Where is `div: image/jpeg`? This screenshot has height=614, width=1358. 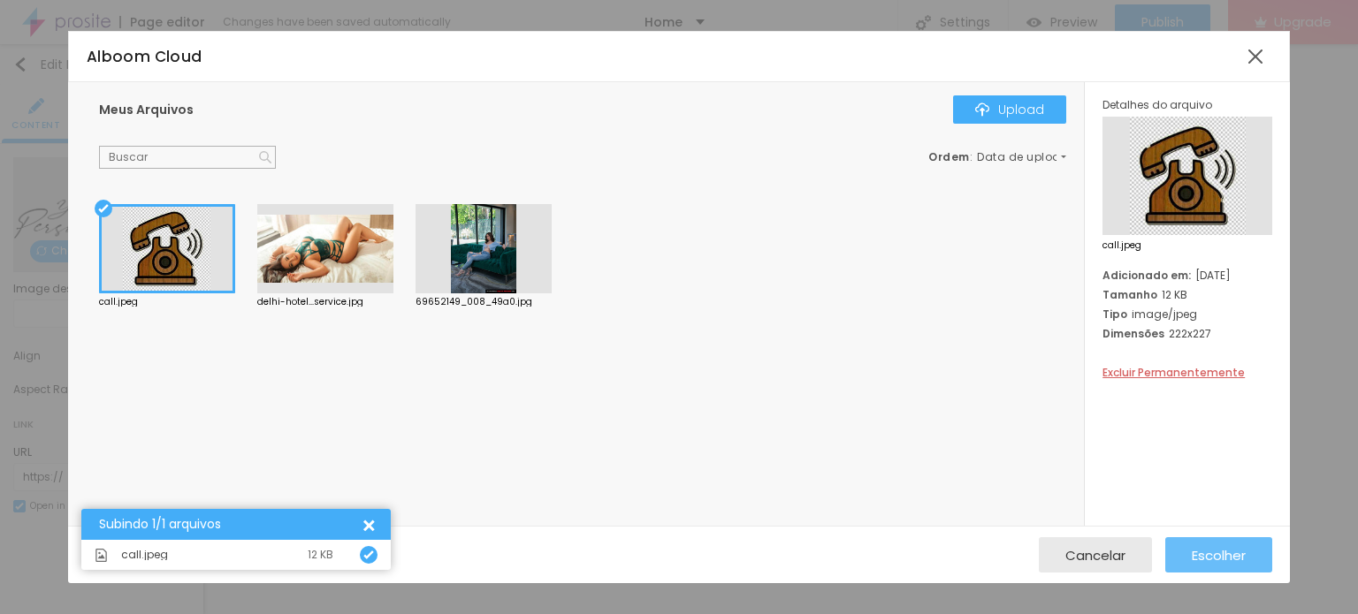 div: image/jpeg is located at coordinates (1187, 314).